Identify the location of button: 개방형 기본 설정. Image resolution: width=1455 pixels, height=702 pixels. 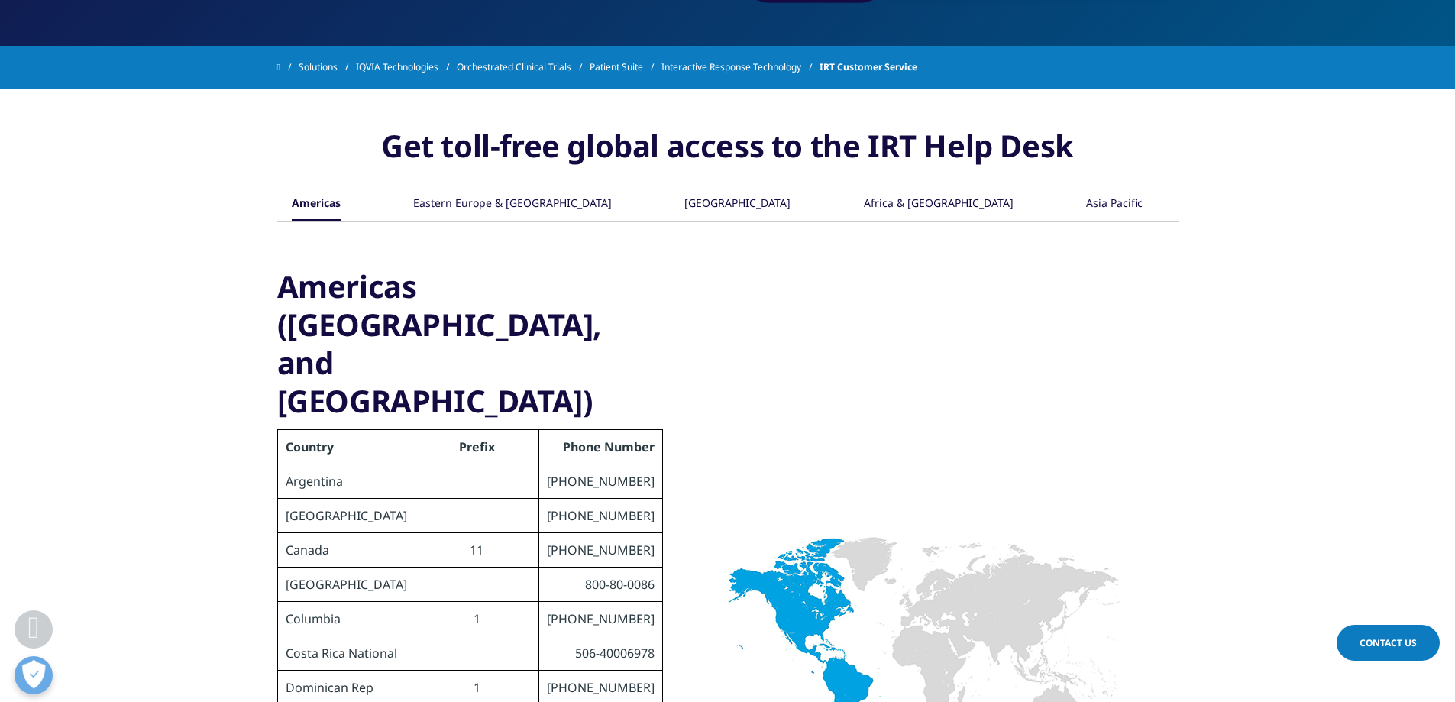
(34, 675).